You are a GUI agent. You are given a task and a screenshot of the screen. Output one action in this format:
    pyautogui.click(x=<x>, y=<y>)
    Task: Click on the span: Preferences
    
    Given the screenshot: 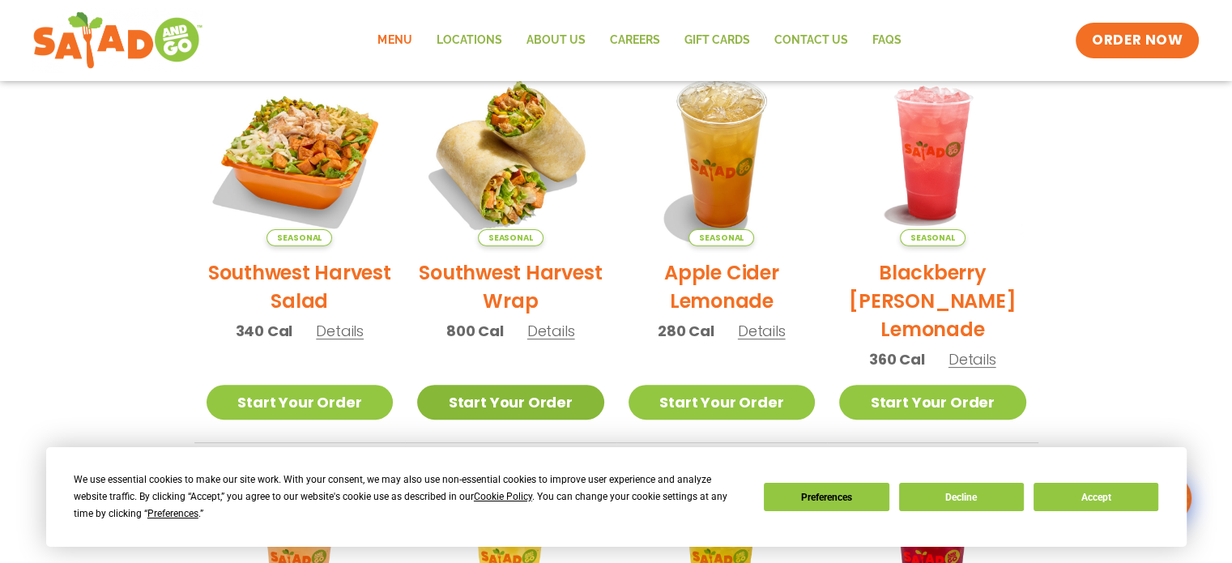 What is the action you would take?
    pyautogui.click(x=173, y=513)
    